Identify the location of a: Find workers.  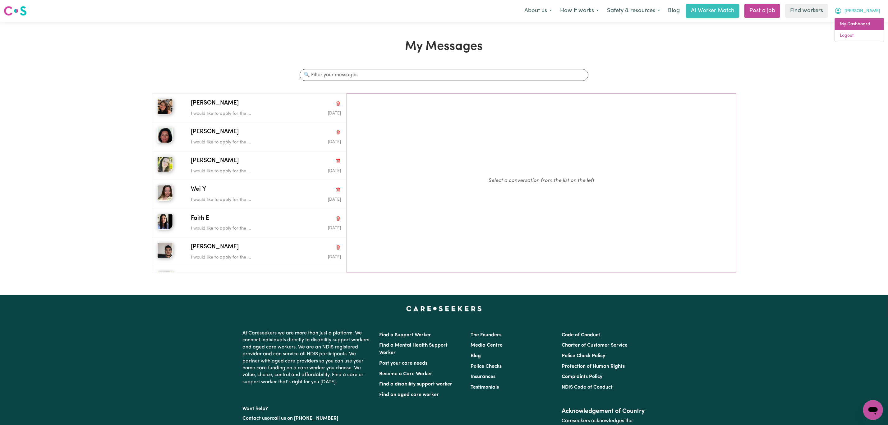
(807, 11).